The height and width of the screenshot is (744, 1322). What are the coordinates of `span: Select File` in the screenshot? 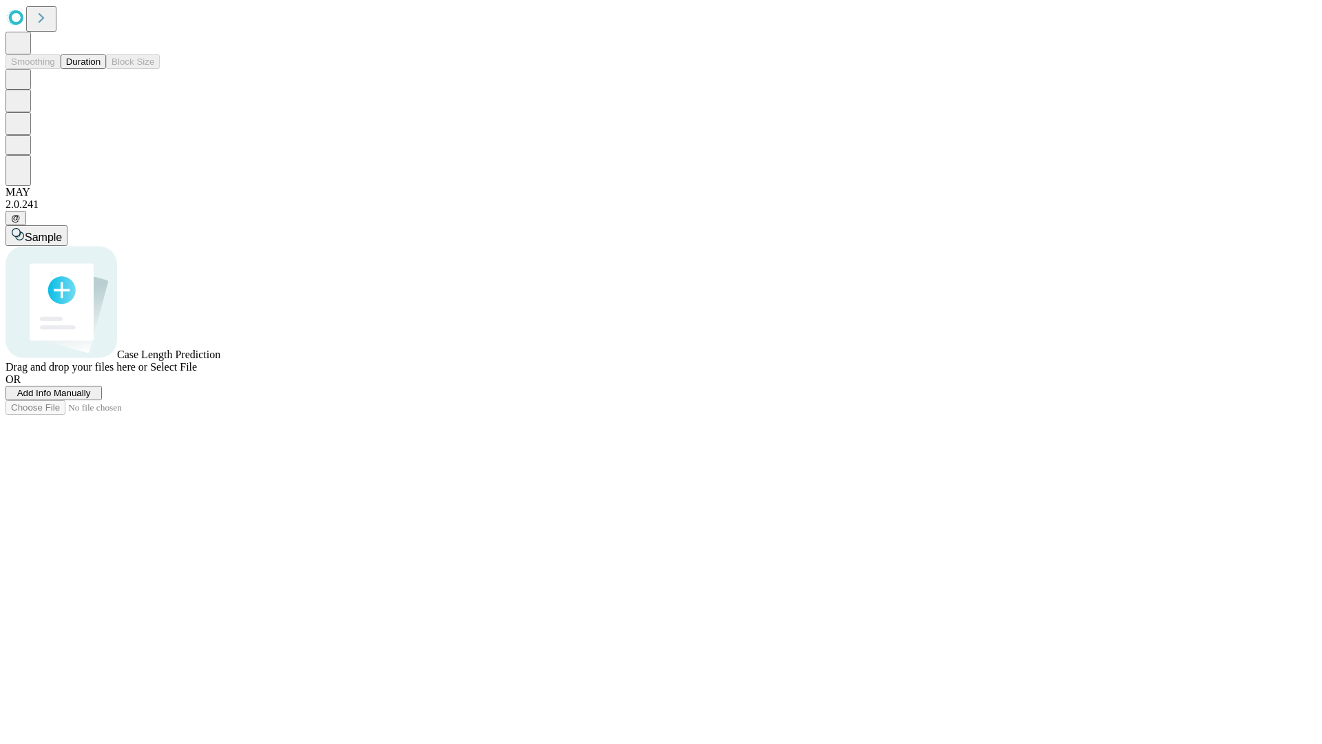 It's located at (174, 366).